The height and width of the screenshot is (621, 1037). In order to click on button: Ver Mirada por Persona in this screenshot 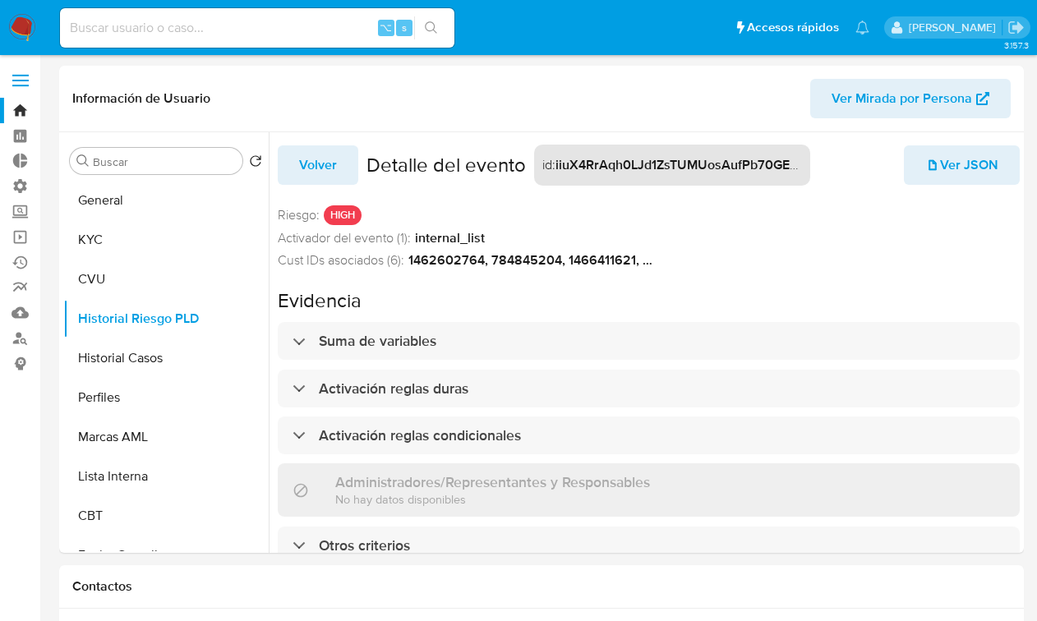, I will do `click(911, 99)`.